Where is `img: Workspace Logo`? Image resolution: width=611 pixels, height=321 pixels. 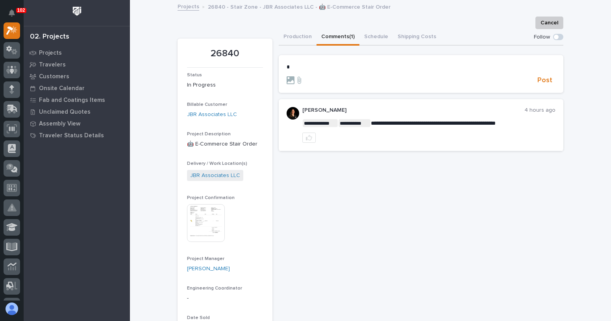
img: Workspace Logo is located at coordinates (77, 11).